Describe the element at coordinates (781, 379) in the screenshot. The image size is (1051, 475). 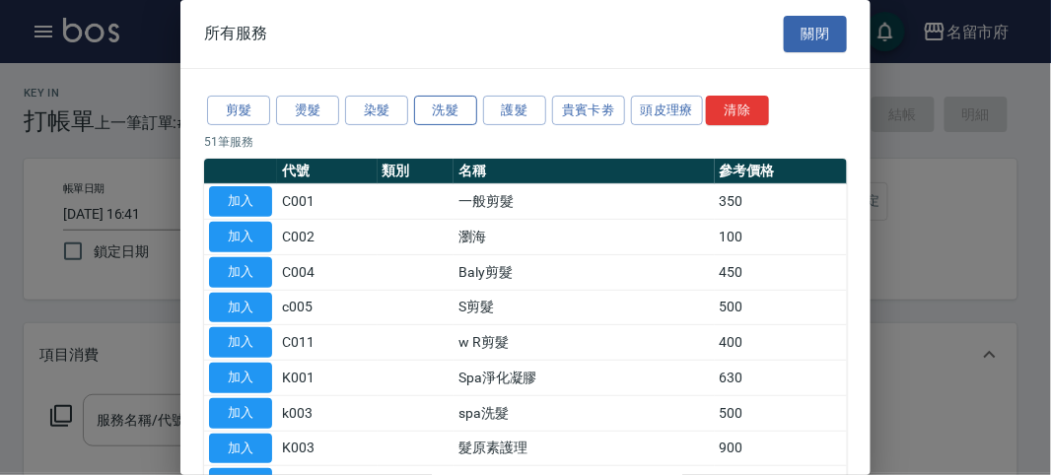
I see `td: 630` at that location.